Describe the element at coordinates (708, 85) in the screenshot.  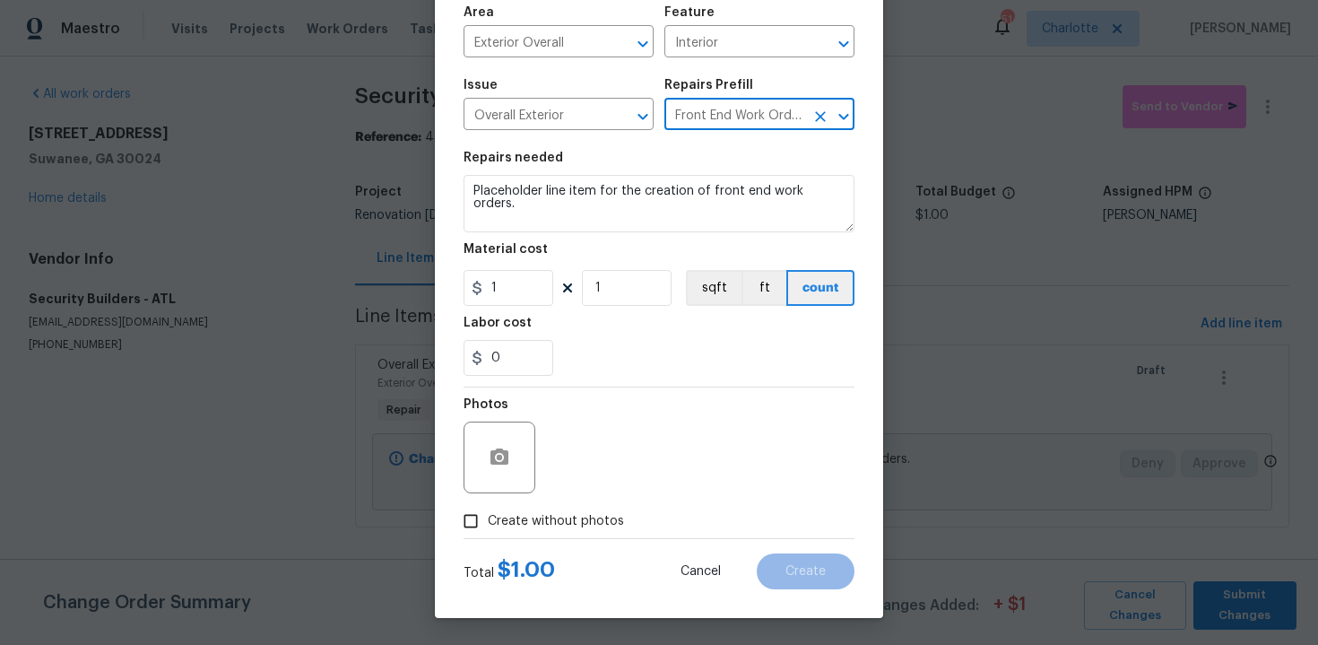
I see `h5: Repairs Prefill` at that location.